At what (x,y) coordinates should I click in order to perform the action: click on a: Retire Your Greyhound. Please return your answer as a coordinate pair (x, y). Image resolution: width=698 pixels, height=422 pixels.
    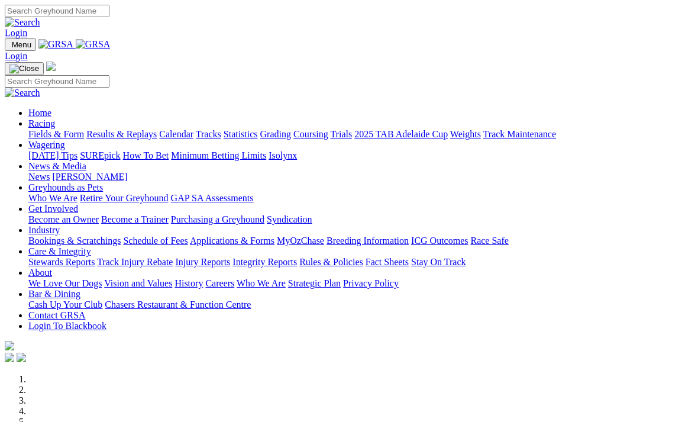
    Looking at the image, I should click on (124, 198).